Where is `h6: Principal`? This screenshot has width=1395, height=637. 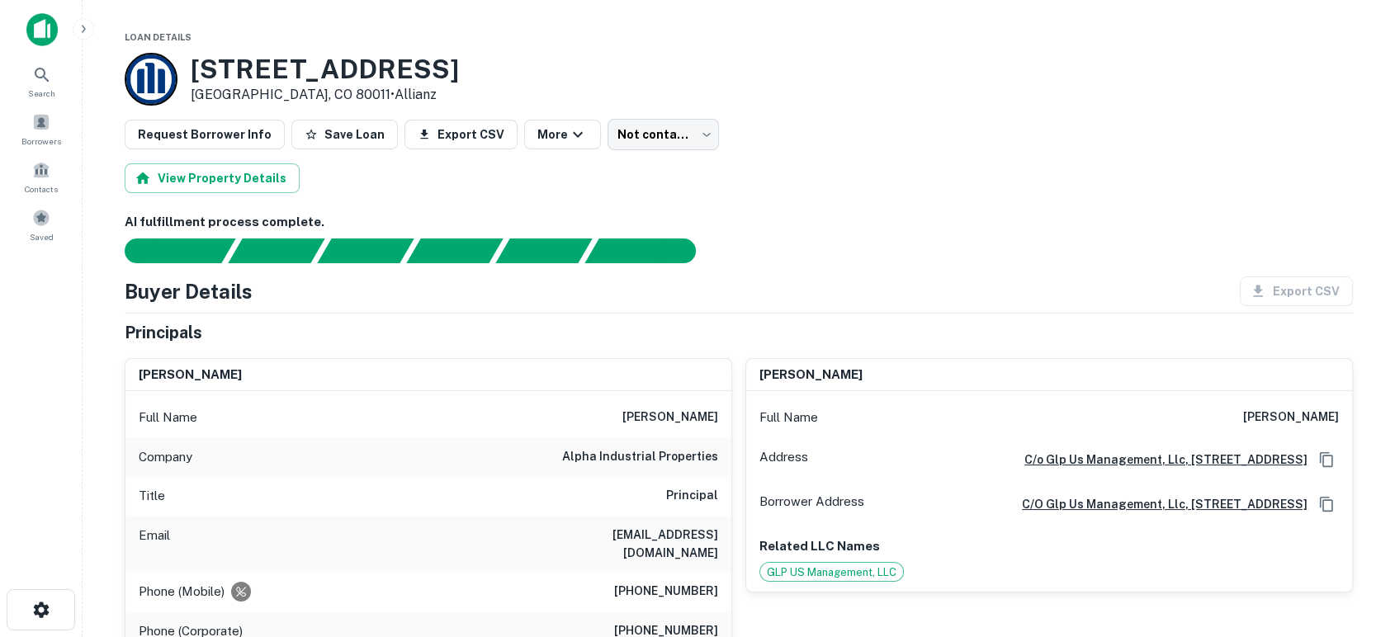
h6: Principal is located at coordinates (692, 496).